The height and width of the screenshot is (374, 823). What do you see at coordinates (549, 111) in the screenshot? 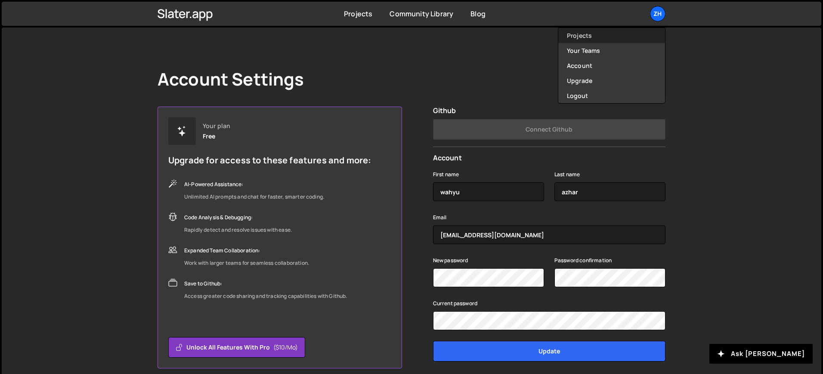
I see `h2: Github` at bounding box center [549, 111].